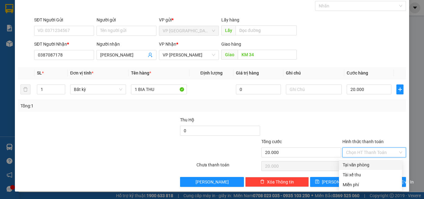 The image size is (424, 199). Describe the element at coordinates (187, 120) in the screenshot. I see `span: Thu Hộ` at that location.